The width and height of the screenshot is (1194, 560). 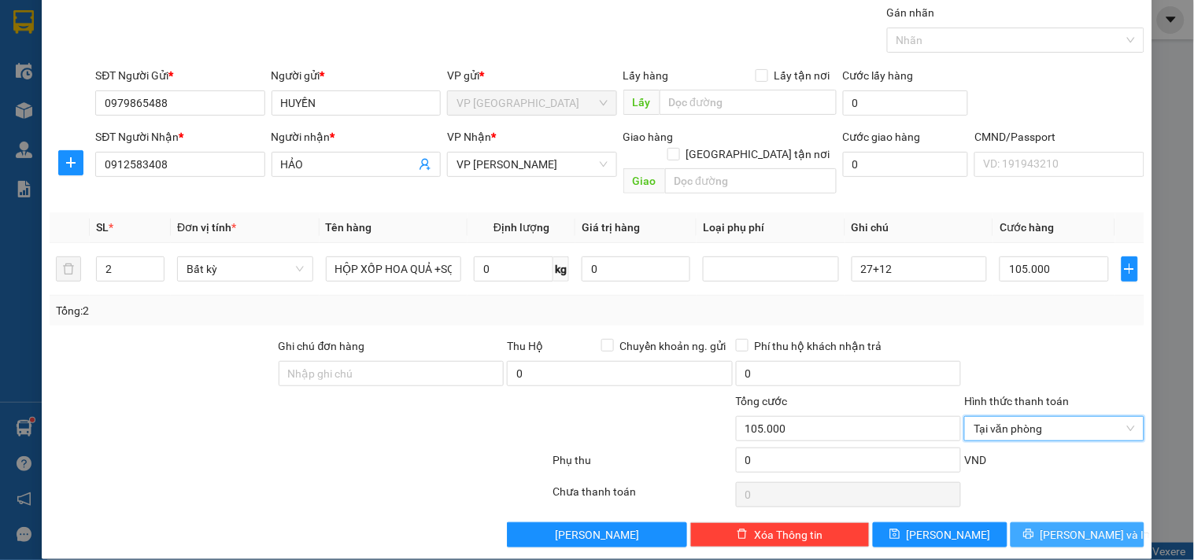 What do you see at coordinates (642, 465) in the screenshot?
I see `div: Phụ thu` at bounding box center [642, 465].